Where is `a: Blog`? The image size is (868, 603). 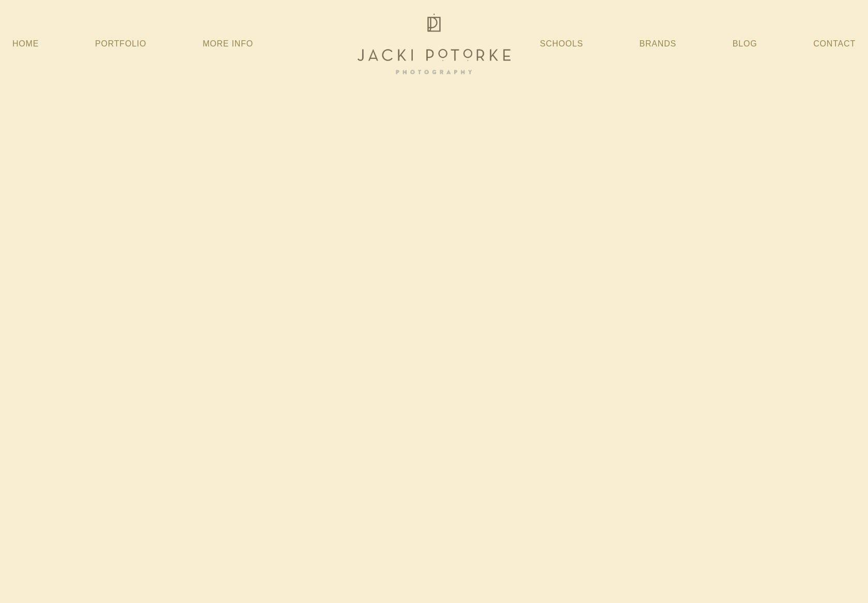
a: Blog is located at coordinates (745, 44).